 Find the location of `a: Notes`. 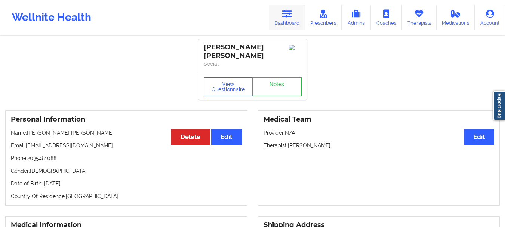

a: Notes is located at coordinates (277, 87).